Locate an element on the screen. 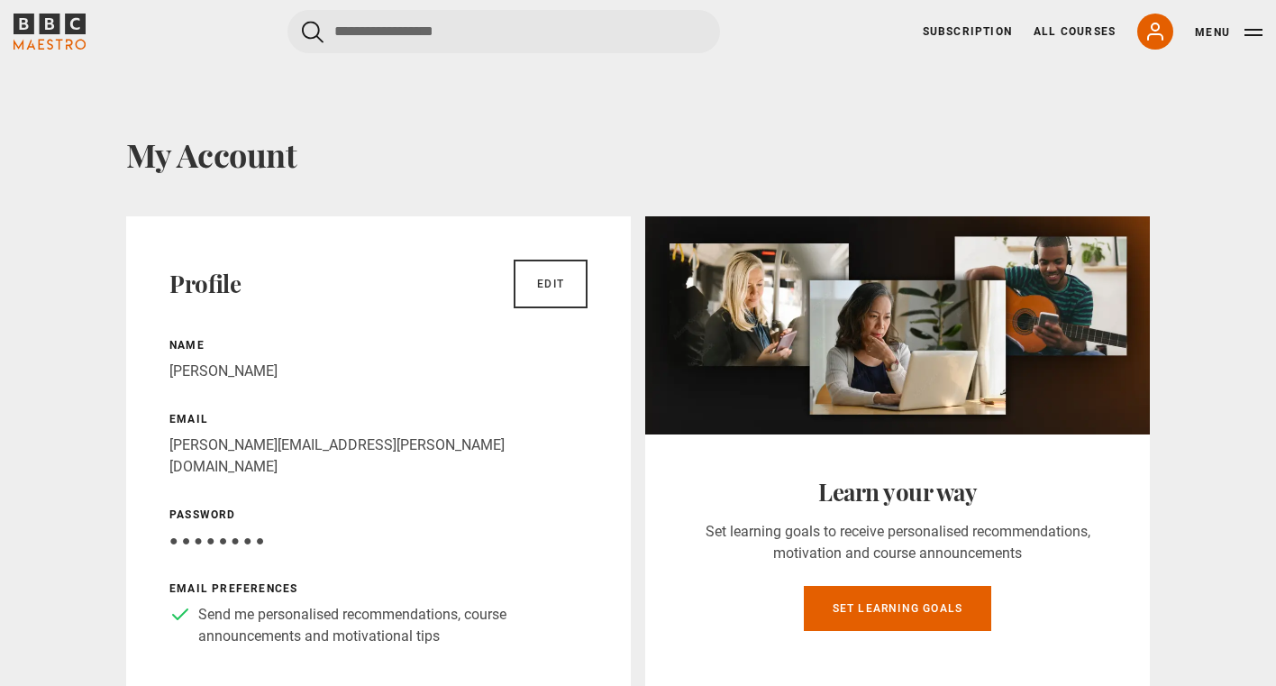 The image size is (1276, 686). p: Password is located at coordinates (378, 514).